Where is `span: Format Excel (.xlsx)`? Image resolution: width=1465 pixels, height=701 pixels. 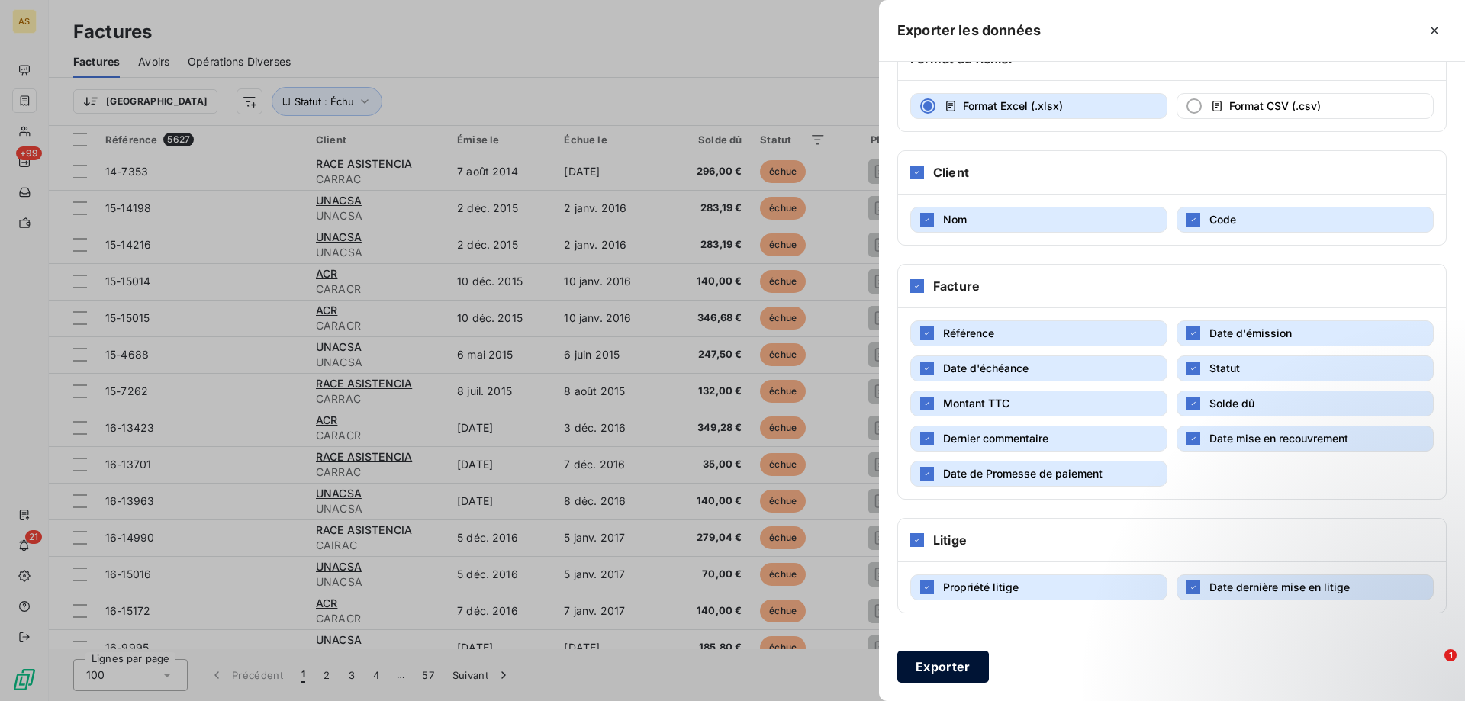
span: Format Excel (.xlsx) is located at coordinates (1013, 105).